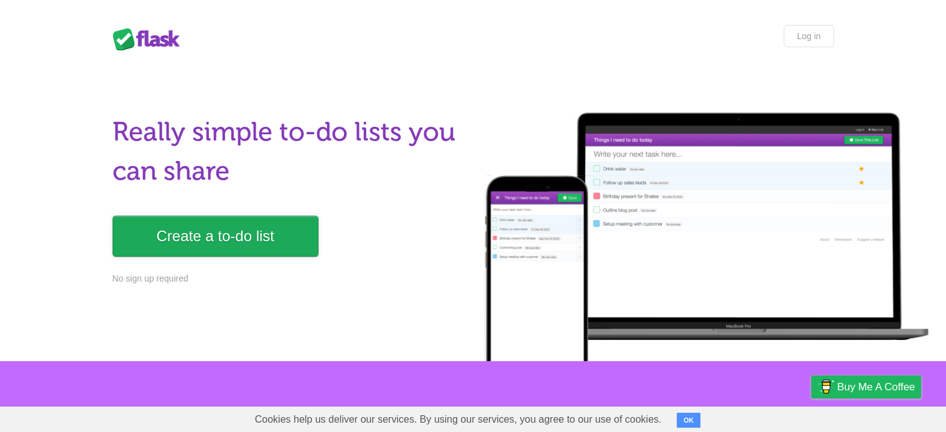  What do you see at coordinates (688, 420) in the screenshot?
I see `button: OK` at bounding box center [688, 420].